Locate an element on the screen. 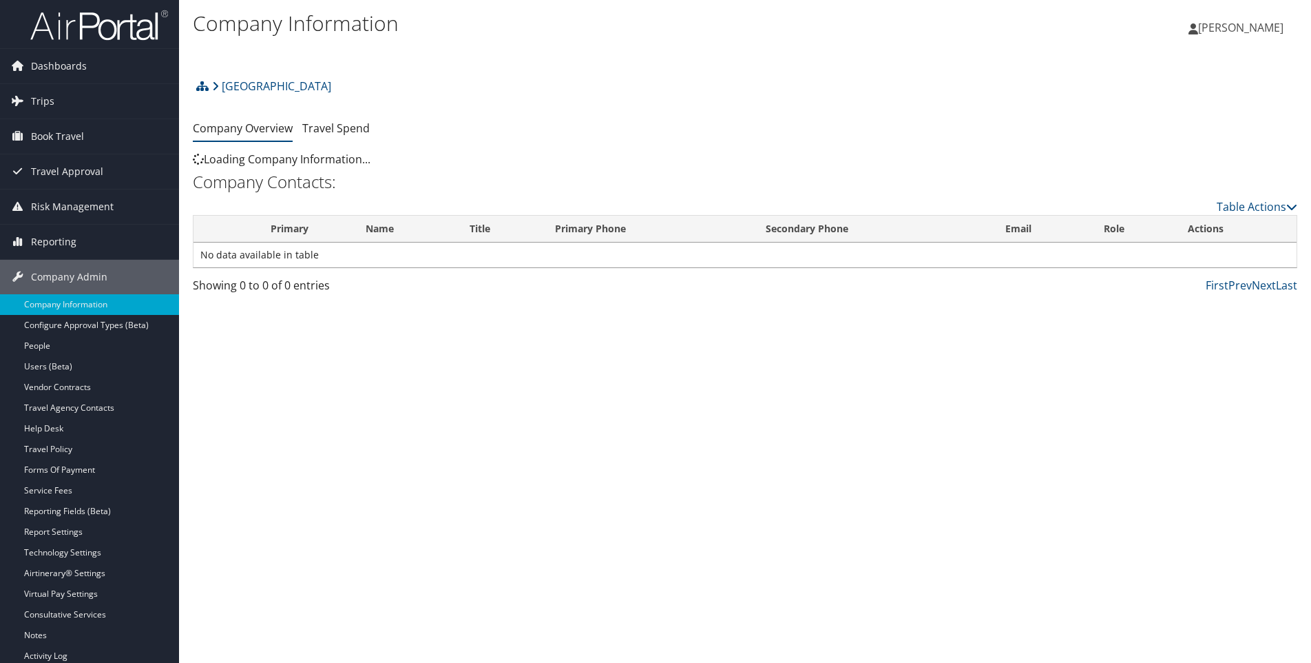 This screenshot has width=1311, height=663. span: Company Admin is located at coordinates (69, 277).